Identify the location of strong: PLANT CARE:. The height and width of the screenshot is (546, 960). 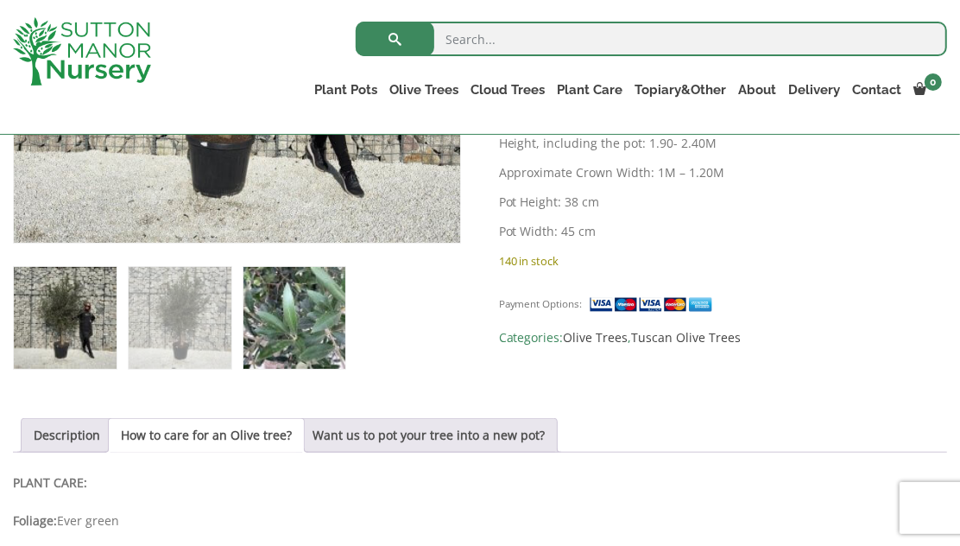
(50, 482).